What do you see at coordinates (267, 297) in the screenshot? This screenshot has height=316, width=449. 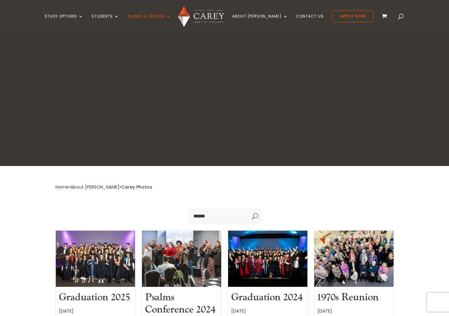 I see `a: Graduation 2024` at bounding box center [267, 297].